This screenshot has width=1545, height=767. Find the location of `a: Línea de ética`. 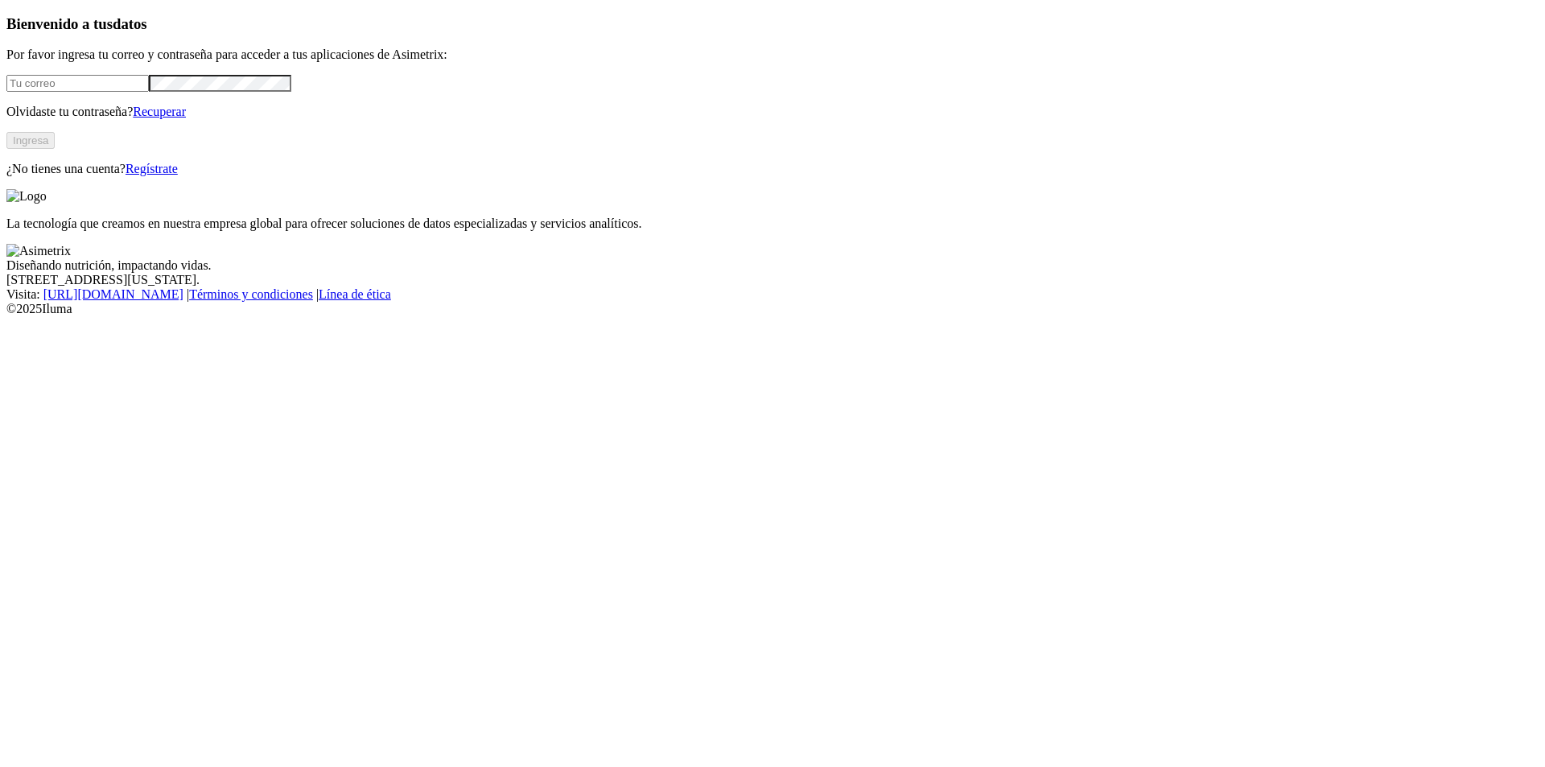

a: Línea de ética is located at coordinates (355, 294).